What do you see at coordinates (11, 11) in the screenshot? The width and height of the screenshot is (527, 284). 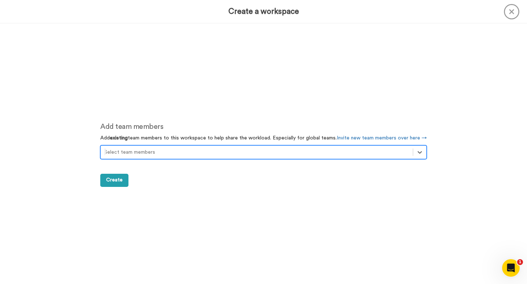 I see `img: 3183ab3e-59ed-45f6-af1c-10226f767056-1659068401.jpg` at bounding box center [11, 11].